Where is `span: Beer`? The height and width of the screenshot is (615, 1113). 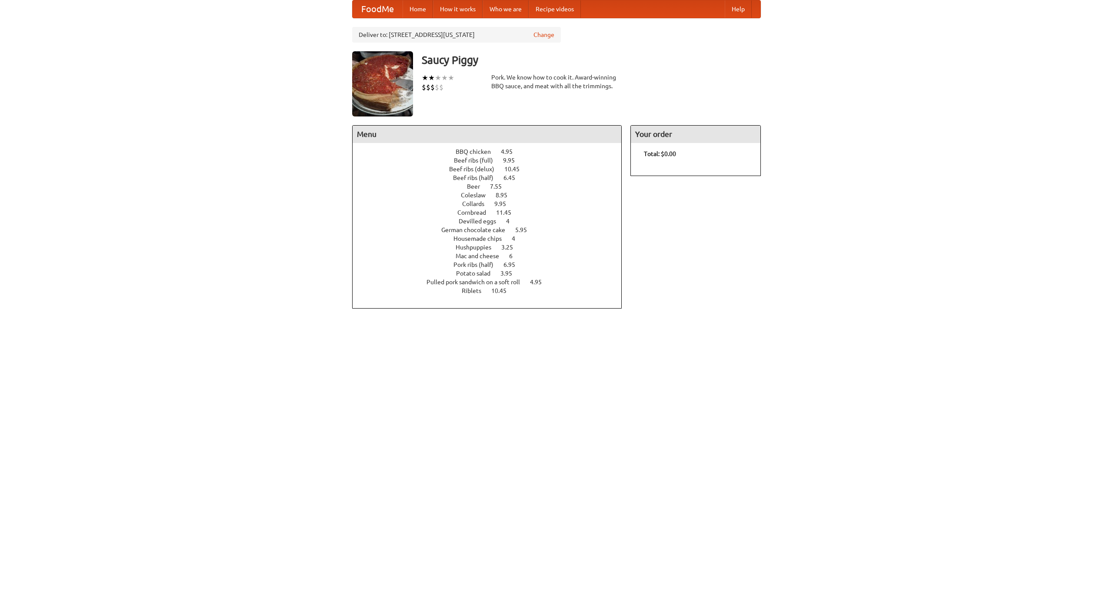 span: Beer is located at coordinates (478, 187).